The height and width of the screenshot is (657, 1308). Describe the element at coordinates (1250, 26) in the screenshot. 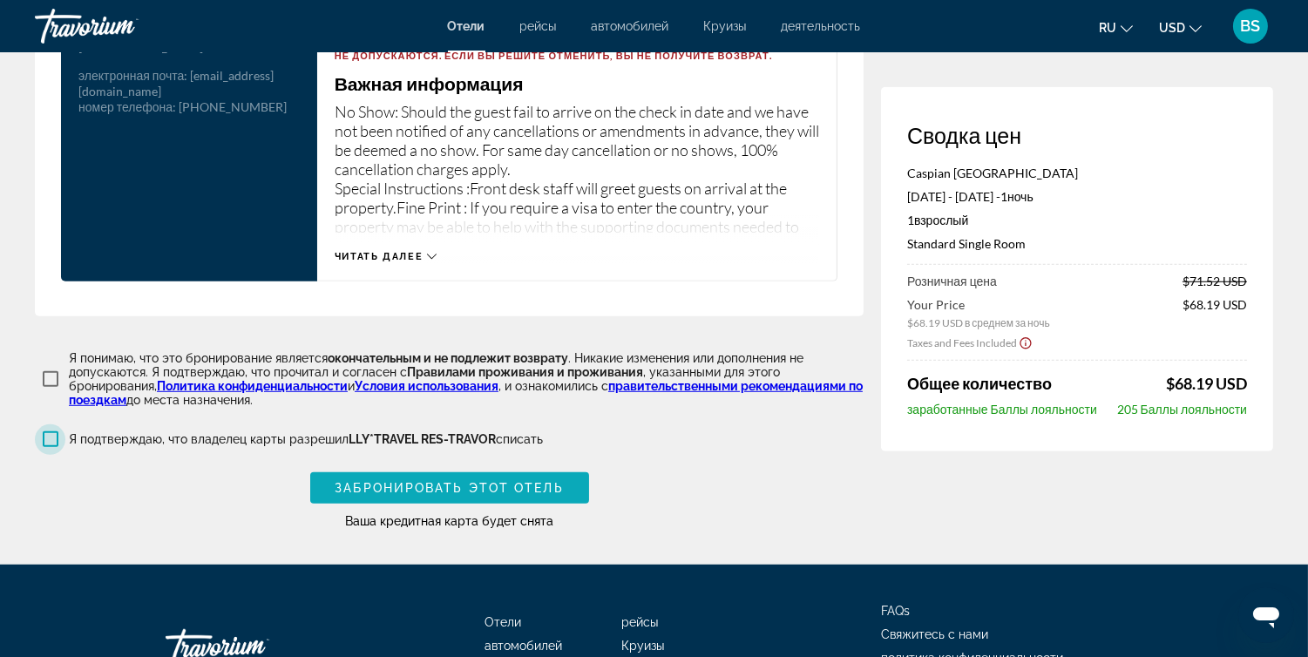

I see `span: BS` at that location.